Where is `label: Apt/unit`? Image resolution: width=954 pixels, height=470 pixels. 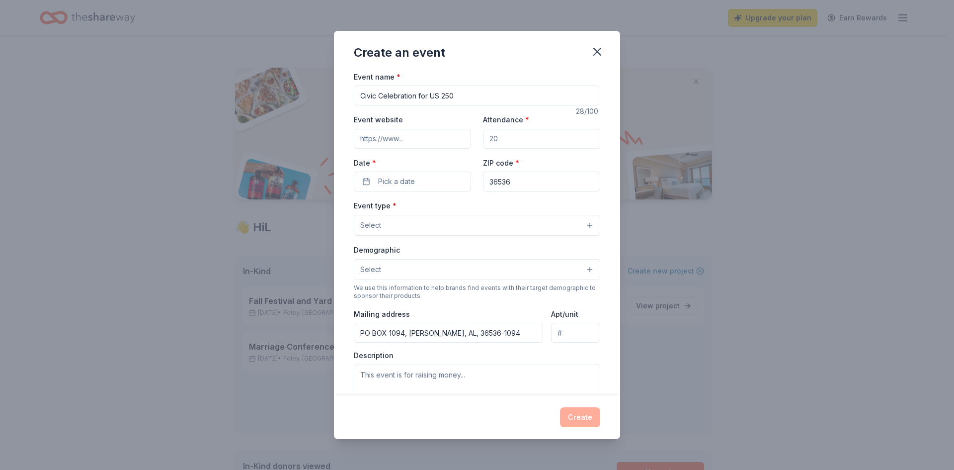
label: Apt/unit is located at coordinates (565, 314).